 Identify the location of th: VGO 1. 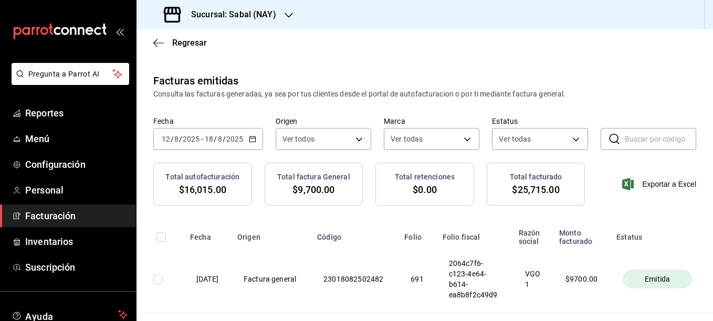
(533, 279).